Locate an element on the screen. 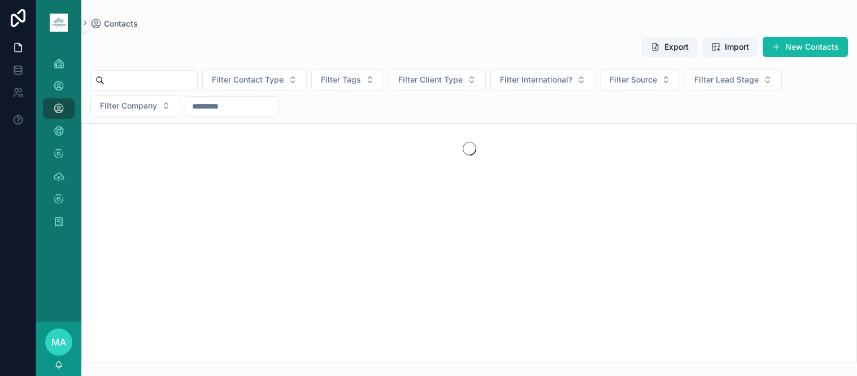  span: Filter Contact Type is located at coordinates (247, 80).